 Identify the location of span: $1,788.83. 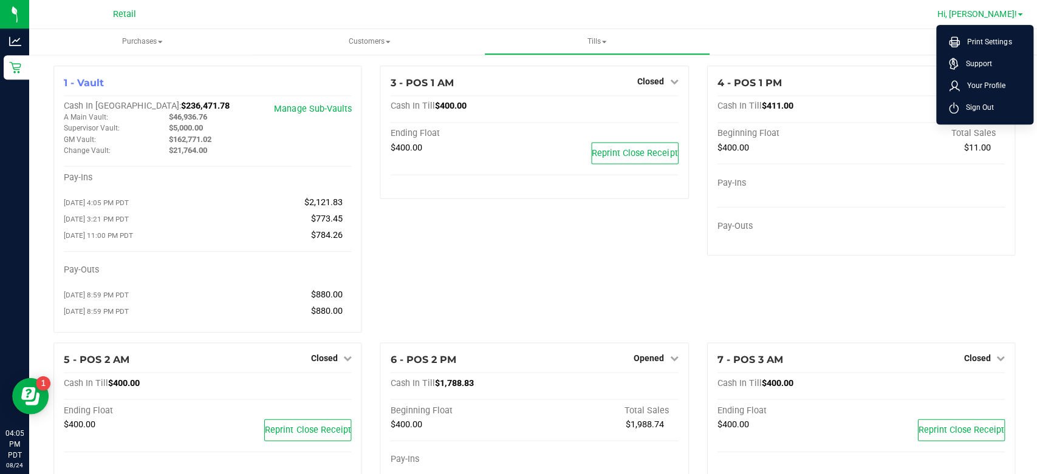
(453, 382).